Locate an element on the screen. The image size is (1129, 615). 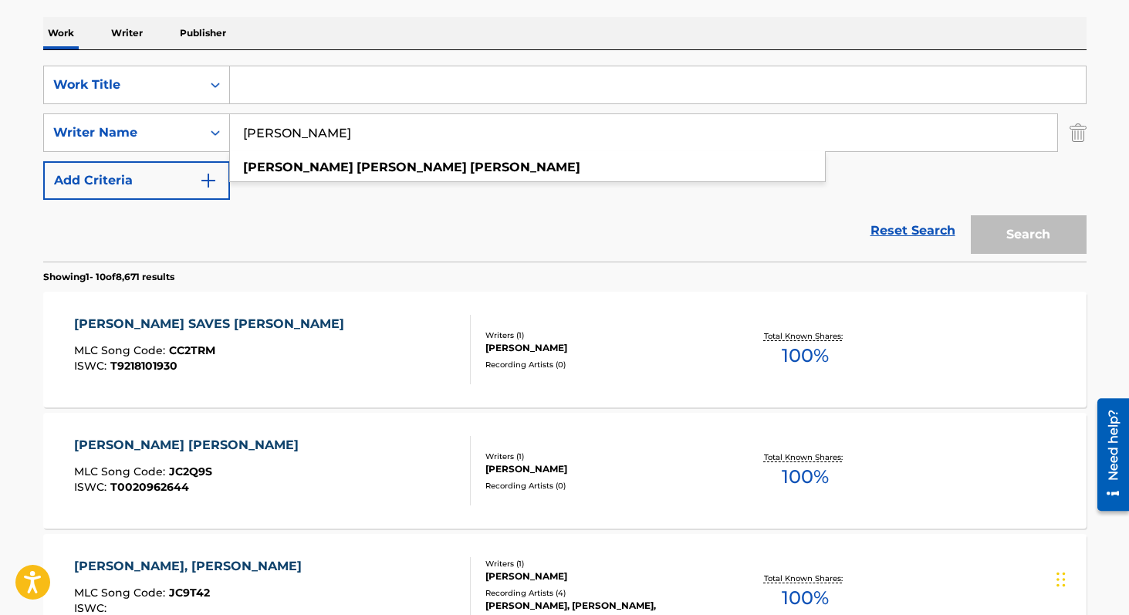
p: Writer is located at coordinates (127, 33).